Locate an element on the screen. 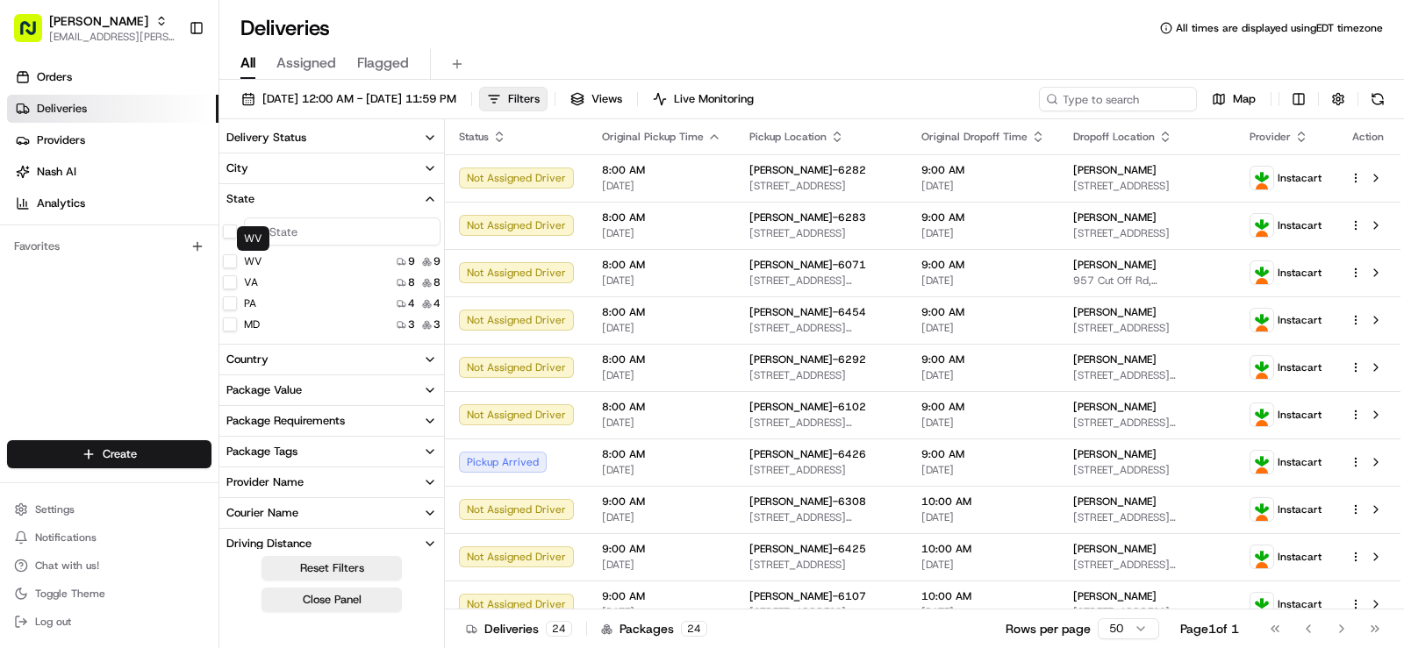 This screenshot has height=648, width=1404. button: Courier Name is located at coordinates (332, 513).